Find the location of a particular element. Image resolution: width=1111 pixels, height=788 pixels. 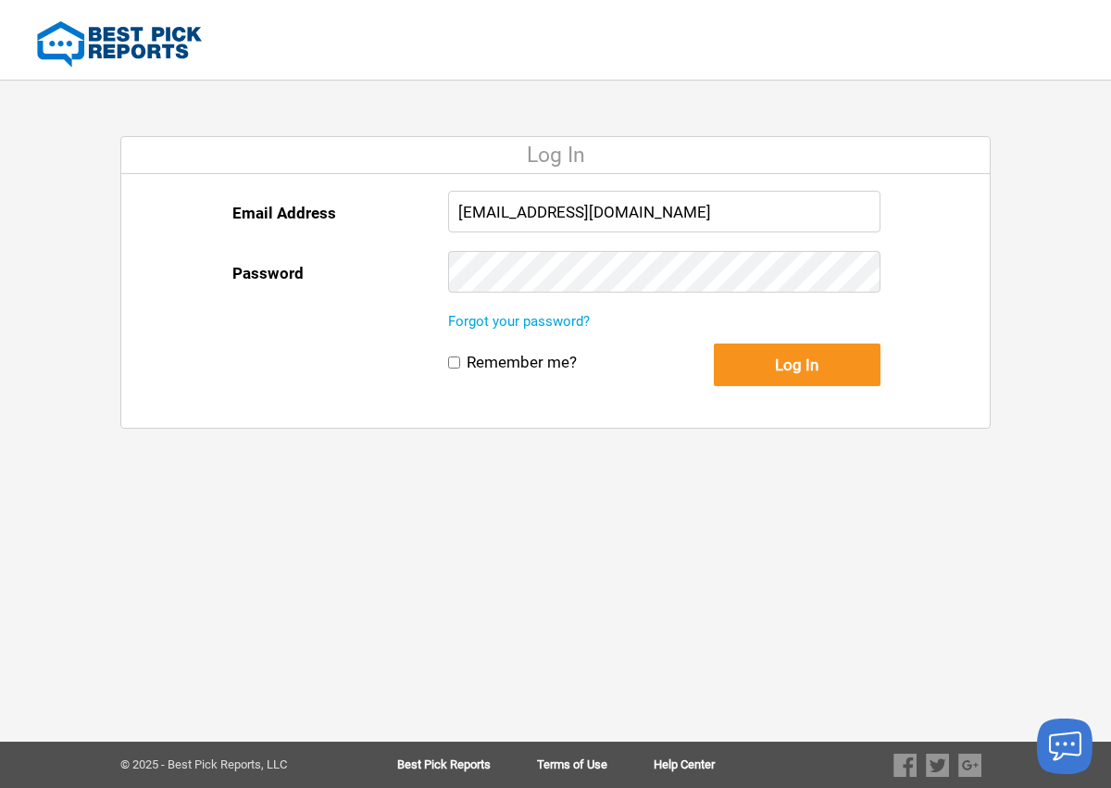

img: Best Pick Reports Logo is located at coordinates (119, 44).